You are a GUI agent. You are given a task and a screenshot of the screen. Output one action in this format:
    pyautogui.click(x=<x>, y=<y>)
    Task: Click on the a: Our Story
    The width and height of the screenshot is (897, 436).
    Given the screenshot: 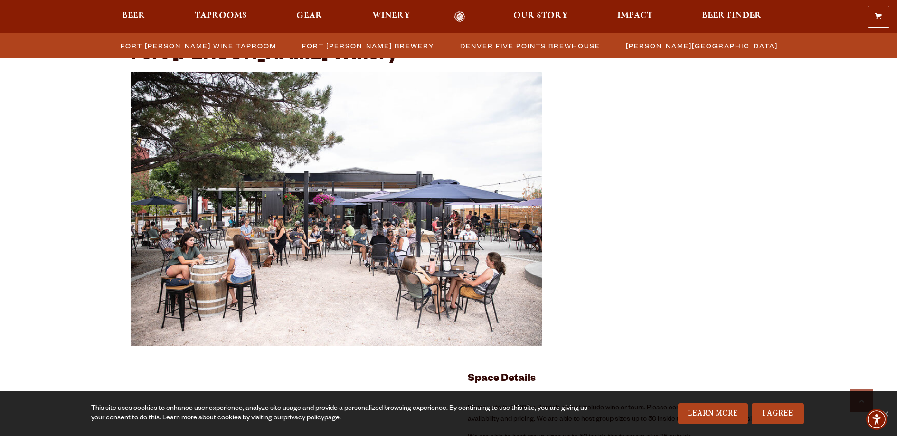 What is the action you would take?
    pyautogui.click(x=540, y=17)
    